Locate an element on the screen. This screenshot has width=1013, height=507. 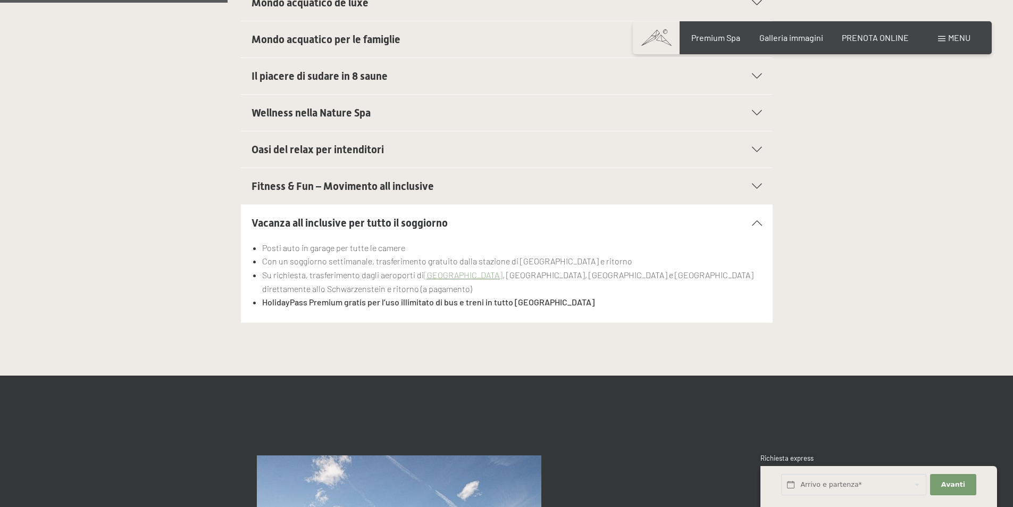
span: Mondo acquatico per le famiglie is located at coordinates (326, 39).